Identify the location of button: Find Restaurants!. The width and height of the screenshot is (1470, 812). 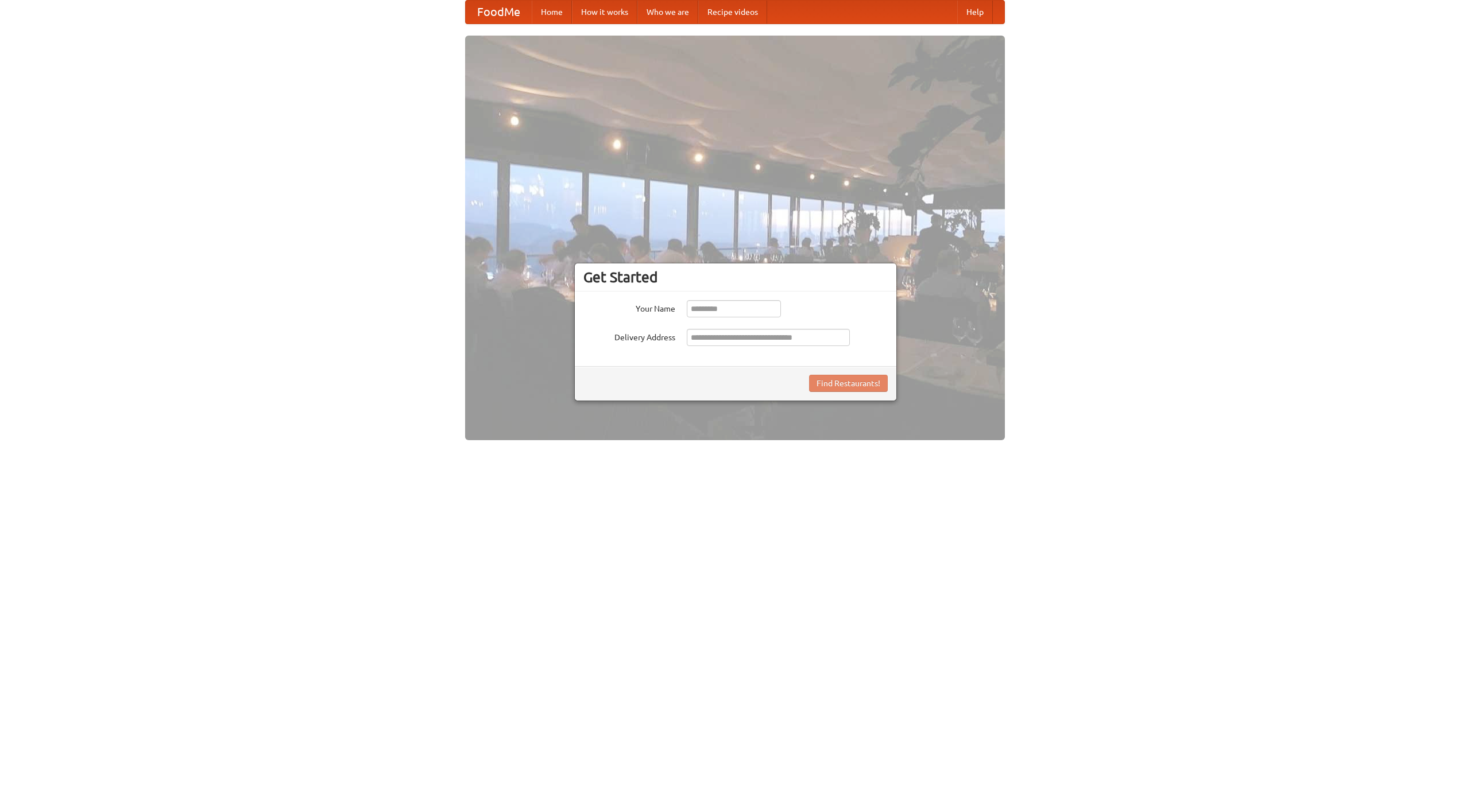
(848, 383).